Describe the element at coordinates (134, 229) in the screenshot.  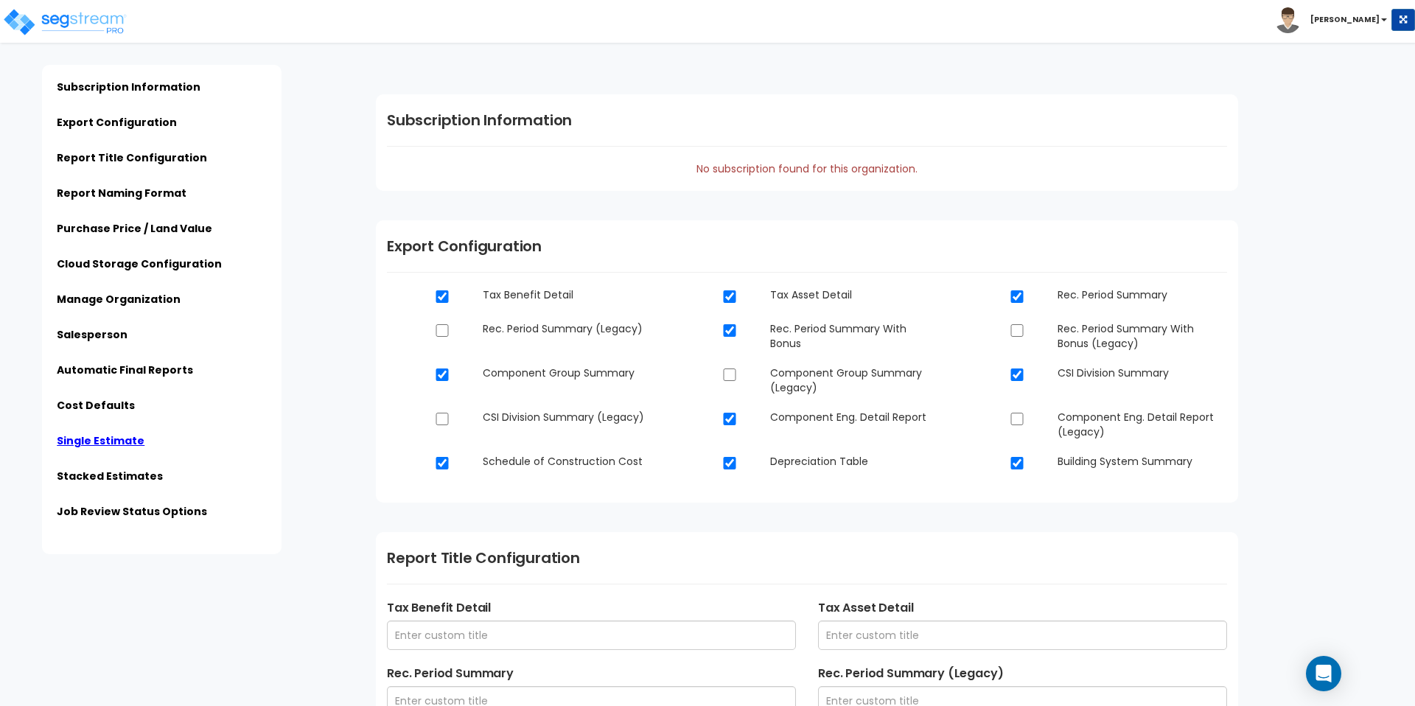
I see `a: Purchase Price / Land Value` at that location.